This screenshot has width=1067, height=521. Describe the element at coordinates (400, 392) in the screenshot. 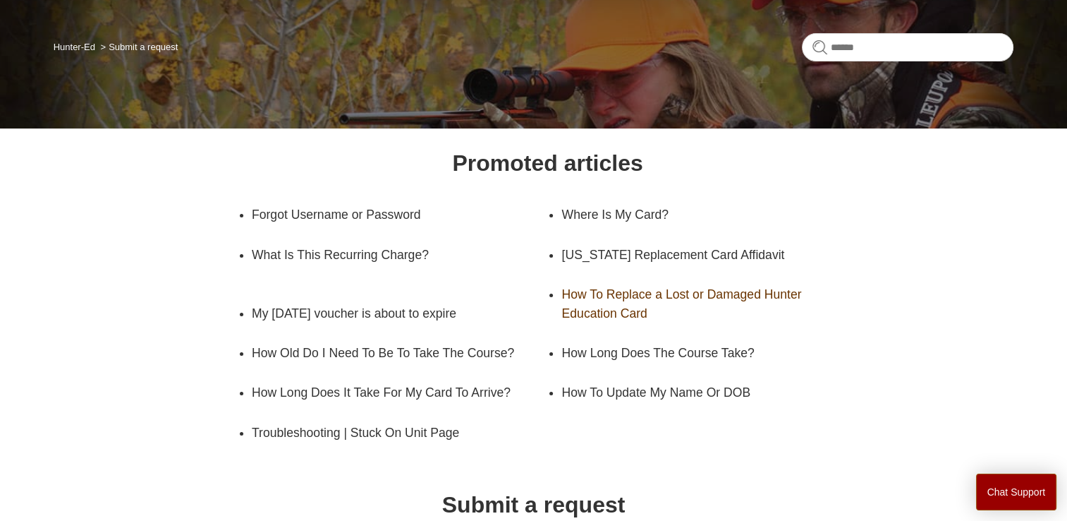

I see `a: How Long Does It Take For My Card To Arrive?` at that location.